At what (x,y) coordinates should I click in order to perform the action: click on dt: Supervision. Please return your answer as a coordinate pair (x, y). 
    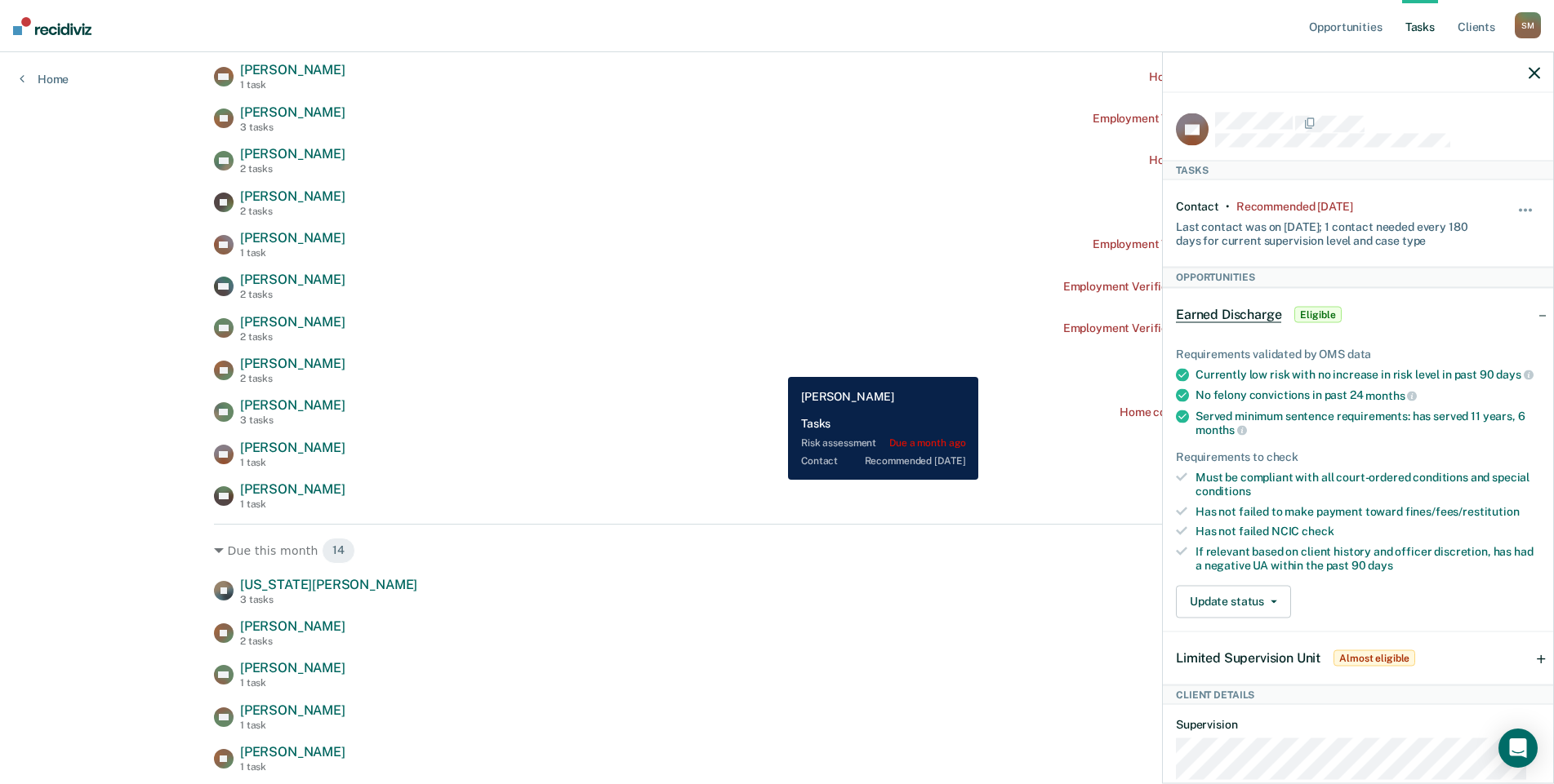
    Looking at the image, I should click on (1358, 725).